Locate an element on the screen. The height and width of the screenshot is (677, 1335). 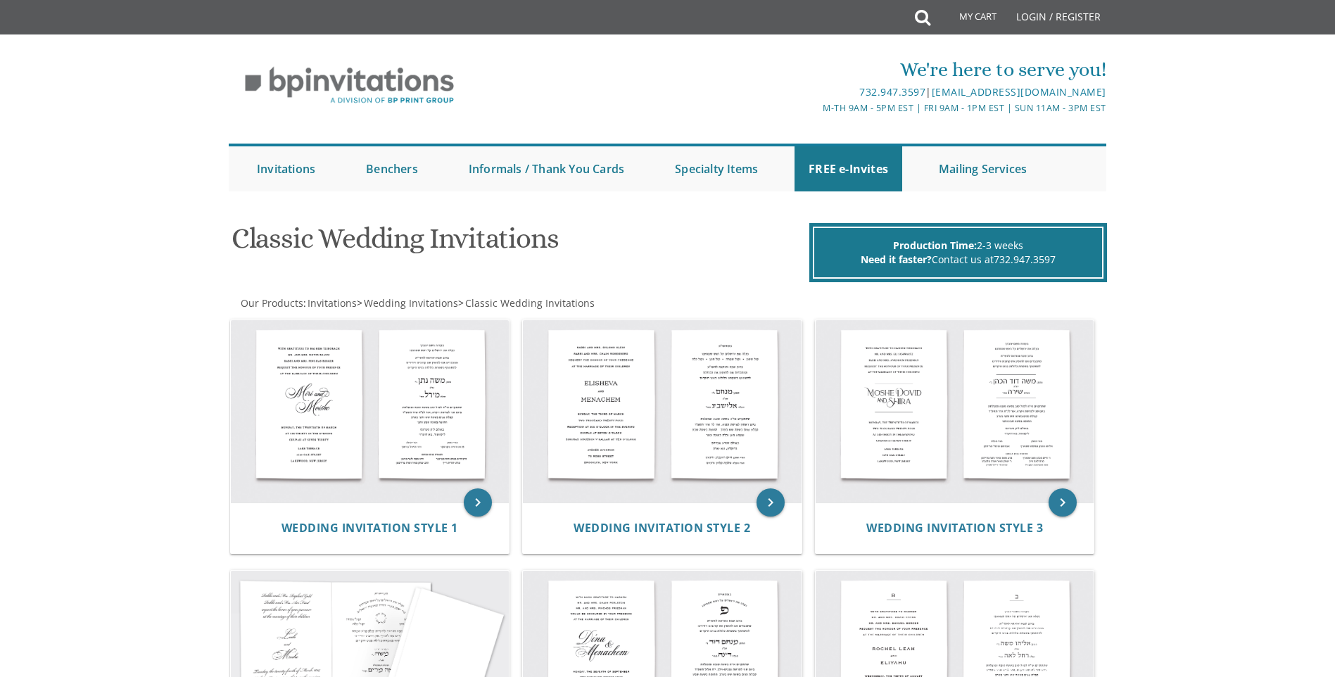
a: Wedding Invitation Style 2 is located at coordinates (662, 528).